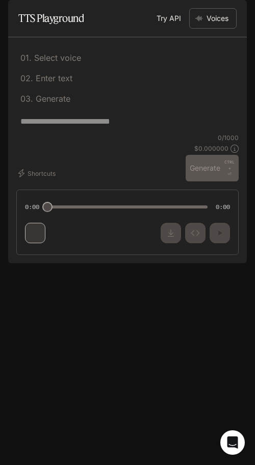 The image size is (255, 465). I want to click on button: Shortcuts, so click(38, 173).